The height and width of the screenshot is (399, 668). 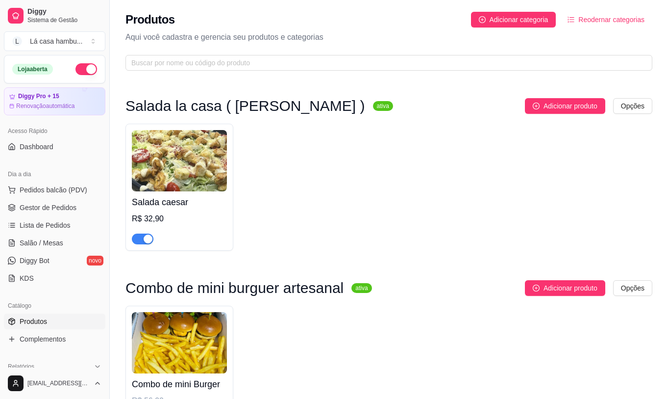 What do you see at coordinates (606, 20) in the screenshot?
I see `button: Reodernar categorias` at bounding box center [606, 20].